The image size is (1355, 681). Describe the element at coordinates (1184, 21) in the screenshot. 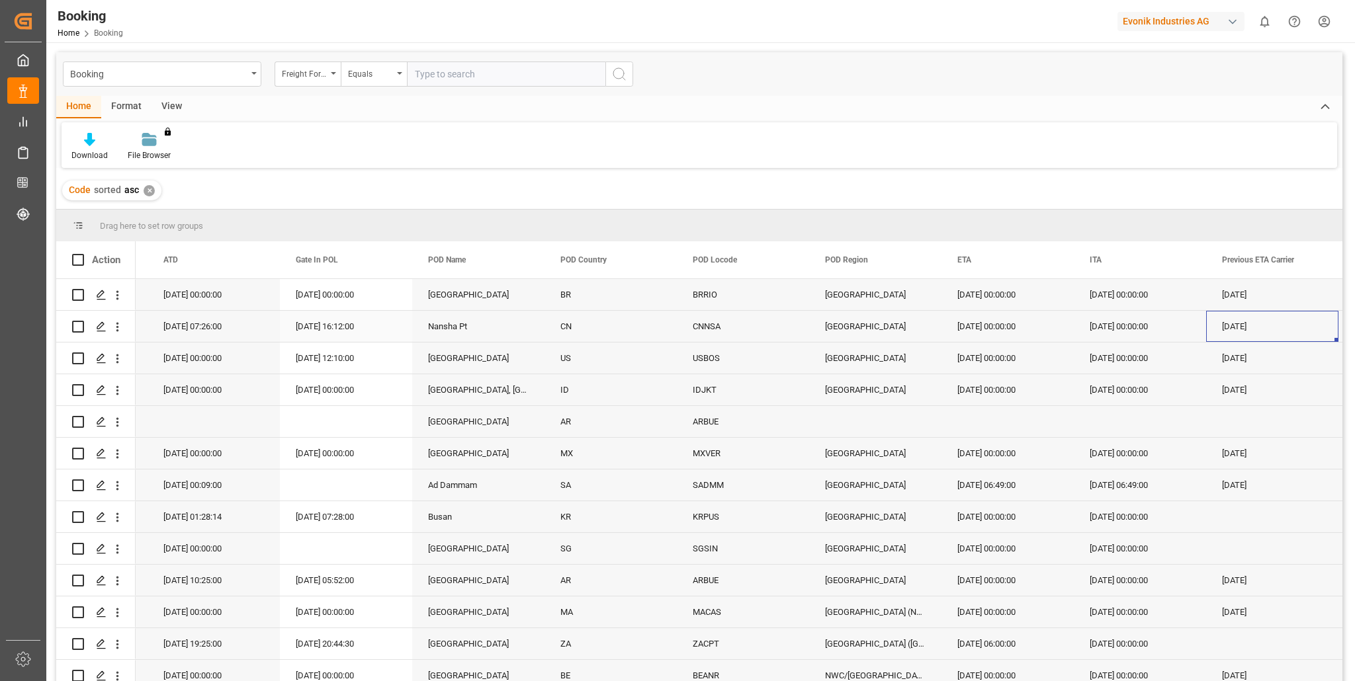

I see `button: Evonik Industries AG` at that location.